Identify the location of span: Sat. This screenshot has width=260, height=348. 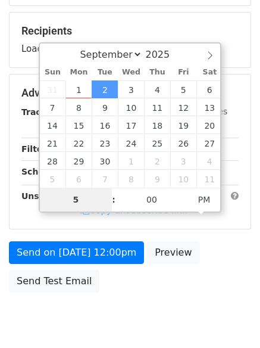
(210, 72).